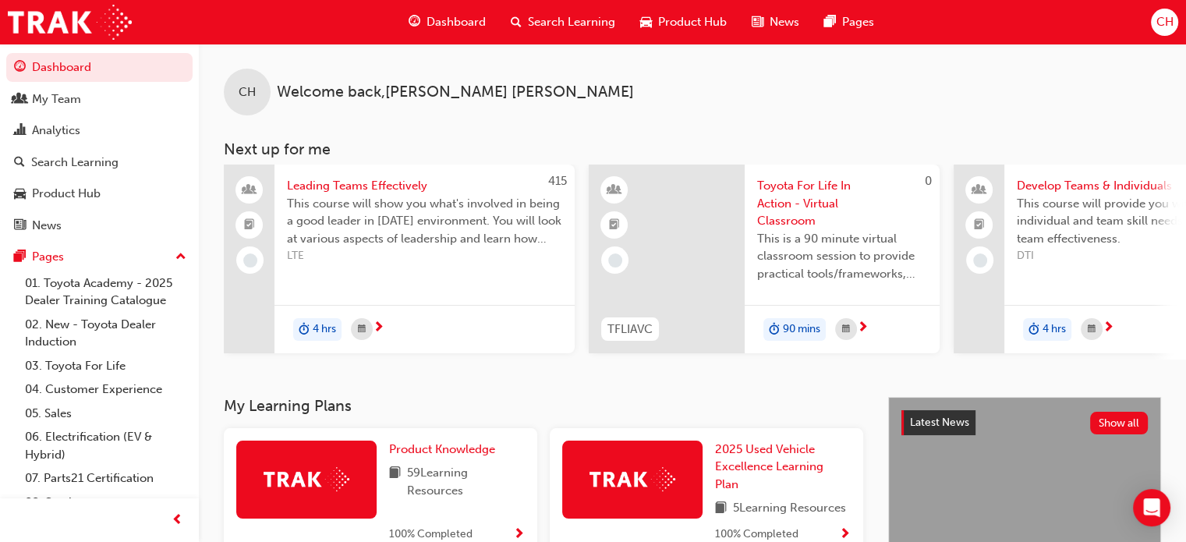 The width and height of the screenshot is (1186, 542). Describe the element at coordinates (615, 190) in the screenshot. I see `span: learningResourceType_INSTRUCTOR_LED-icon` at that location.